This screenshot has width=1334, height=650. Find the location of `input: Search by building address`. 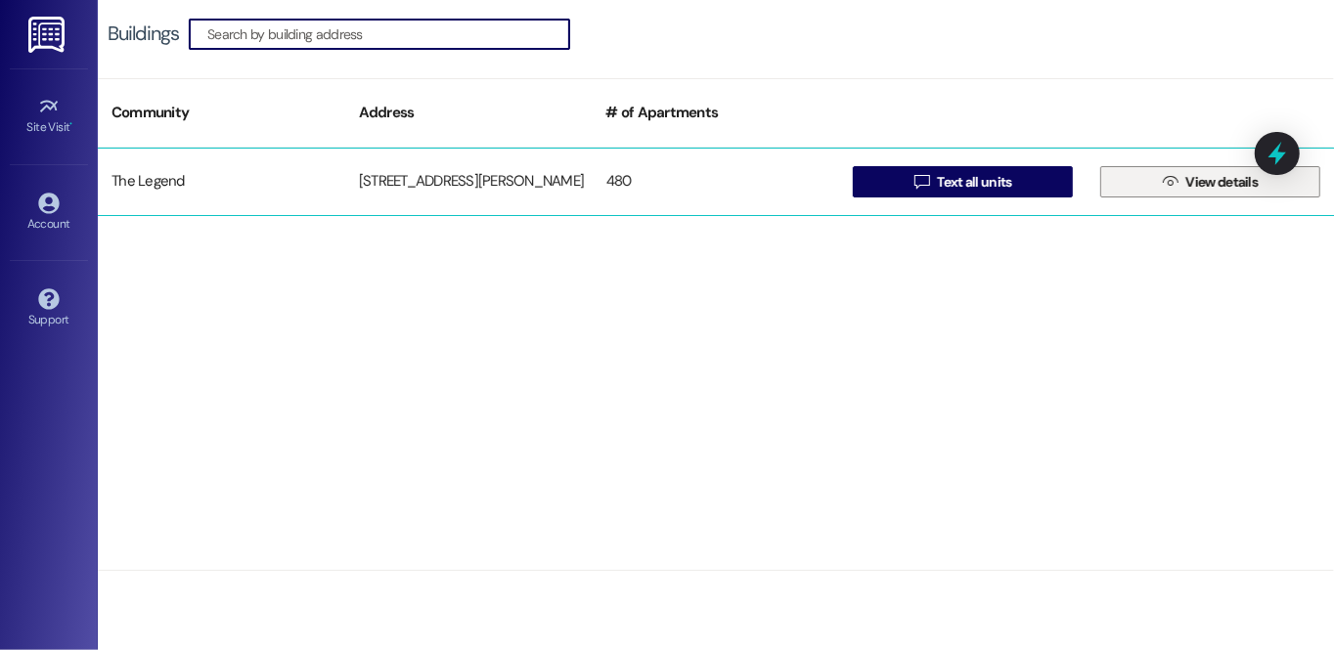

input: Search by building address is located at coordinates (388, 34).